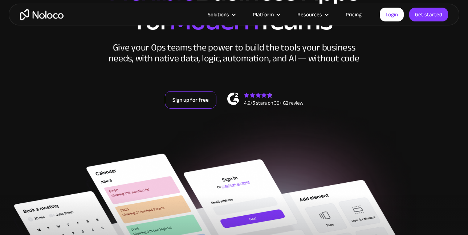 This screenshot has height=235, width=468. Describe the element at coordinates (42, 15) in the screenshot. I see `a: home` at that location.